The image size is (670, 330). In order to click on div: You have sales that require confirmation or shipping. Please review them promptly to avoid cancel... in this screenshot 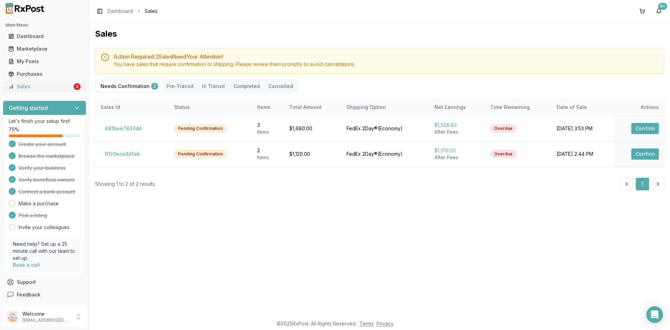, I will do `click(386, 64)`.